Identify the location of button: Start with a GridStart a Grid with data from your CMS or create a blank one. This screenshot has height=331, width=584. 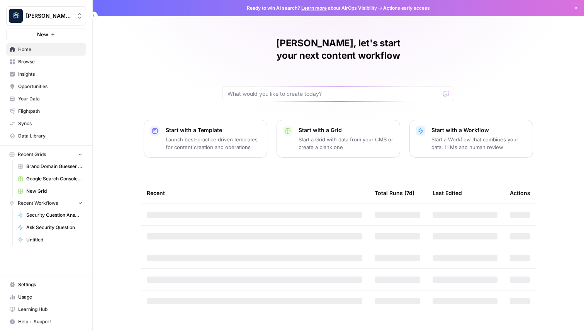
(339, 139).